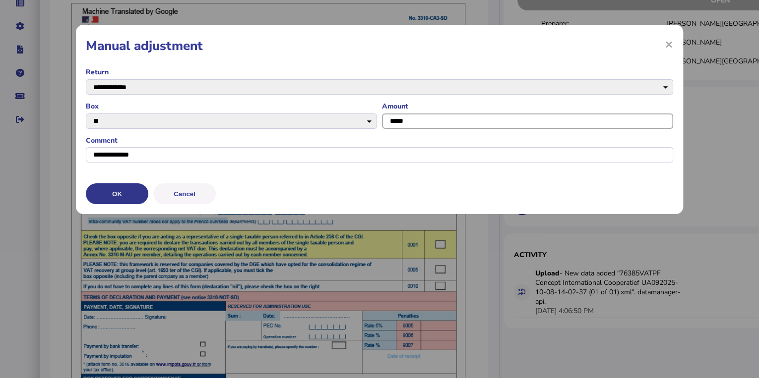  Describe the element at coordinates (527, 106) in the screenshot. I see `label: Amount` at that location.